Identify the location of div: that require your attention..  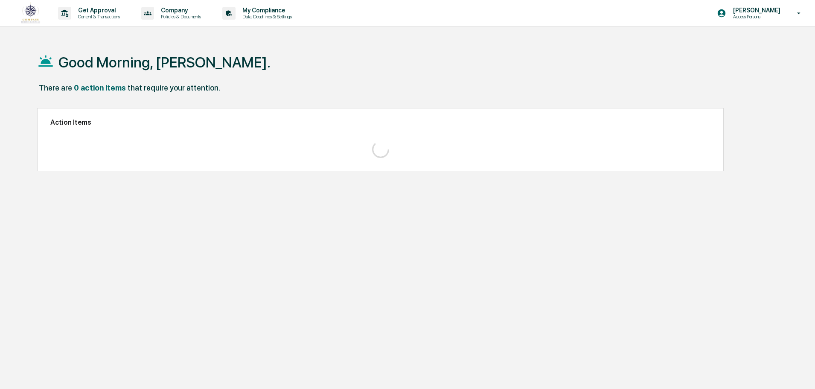
(174, 87).